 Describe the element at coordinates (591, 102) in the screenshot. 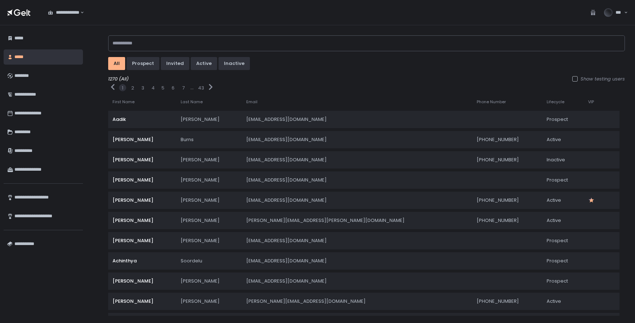

I see `span: VIP` at that location.